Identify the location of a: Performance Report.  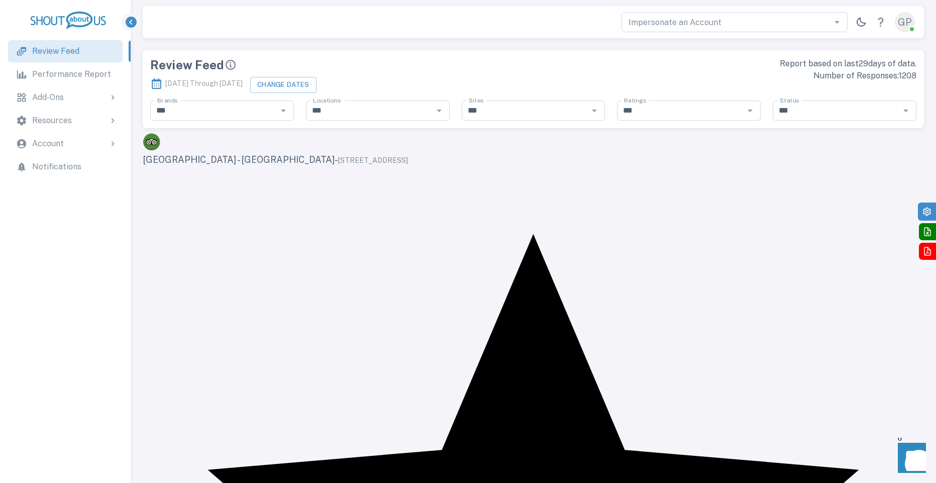
(65, 74).